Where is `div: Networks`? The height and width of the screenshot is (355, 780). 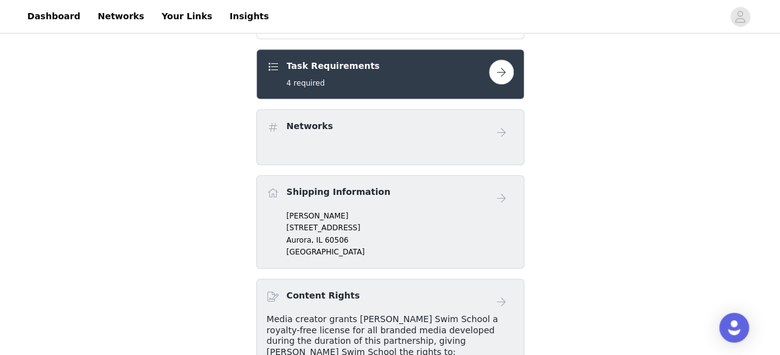 div: Networks is located at coordinates (390, 137).